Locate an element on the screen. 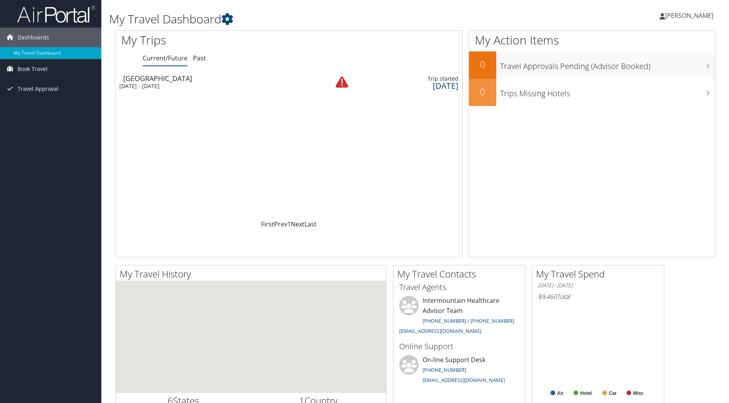 The image size is (729, 403). h1: My Action Items is located at coordinates (592, 40).